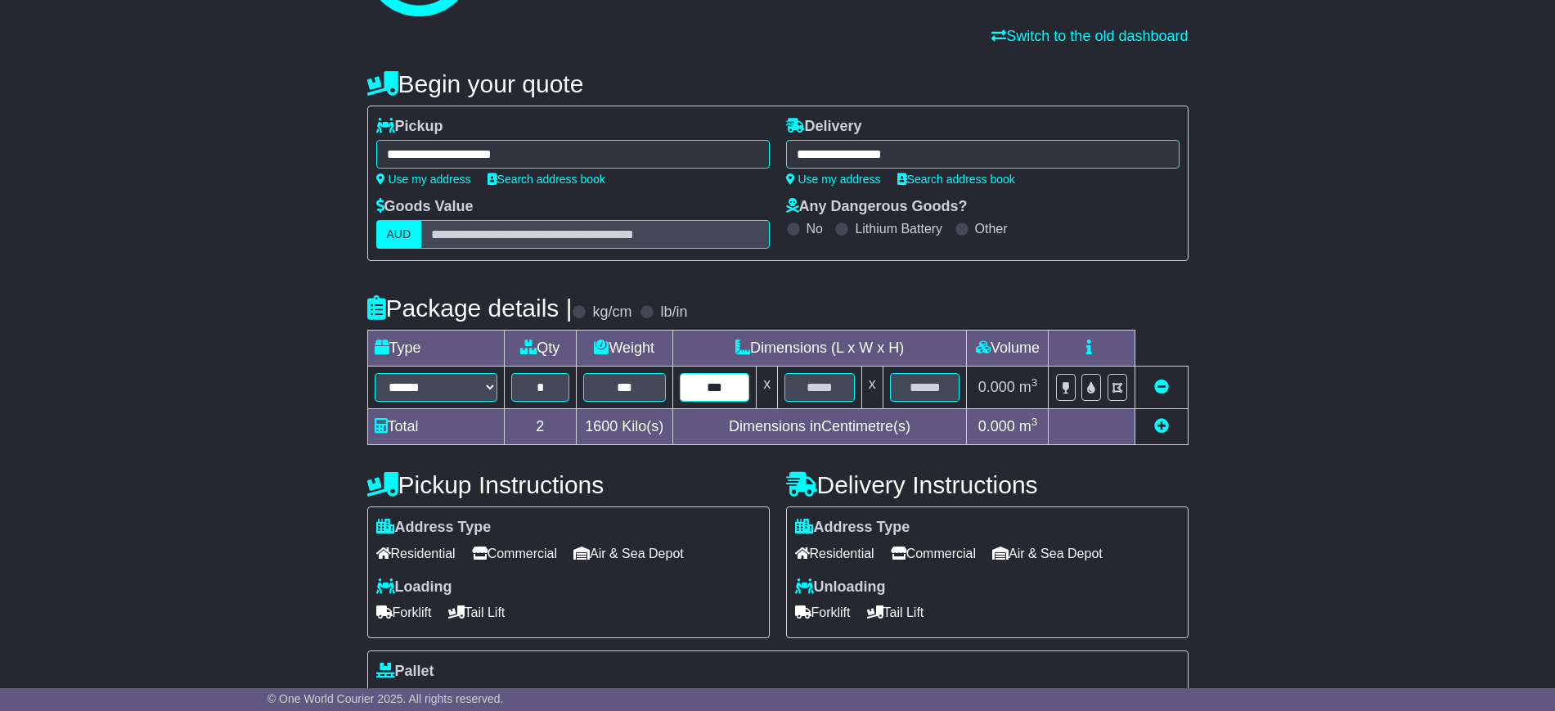 The image size is (1555, 711). Describe the element at coordinates (405, 672) in the screenshot. I see `label: Pallet` at that location.